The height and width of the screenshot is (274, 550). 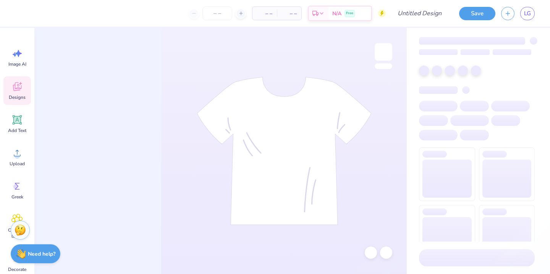 I want to click on span: Image AI, so click(x=17, y=64).